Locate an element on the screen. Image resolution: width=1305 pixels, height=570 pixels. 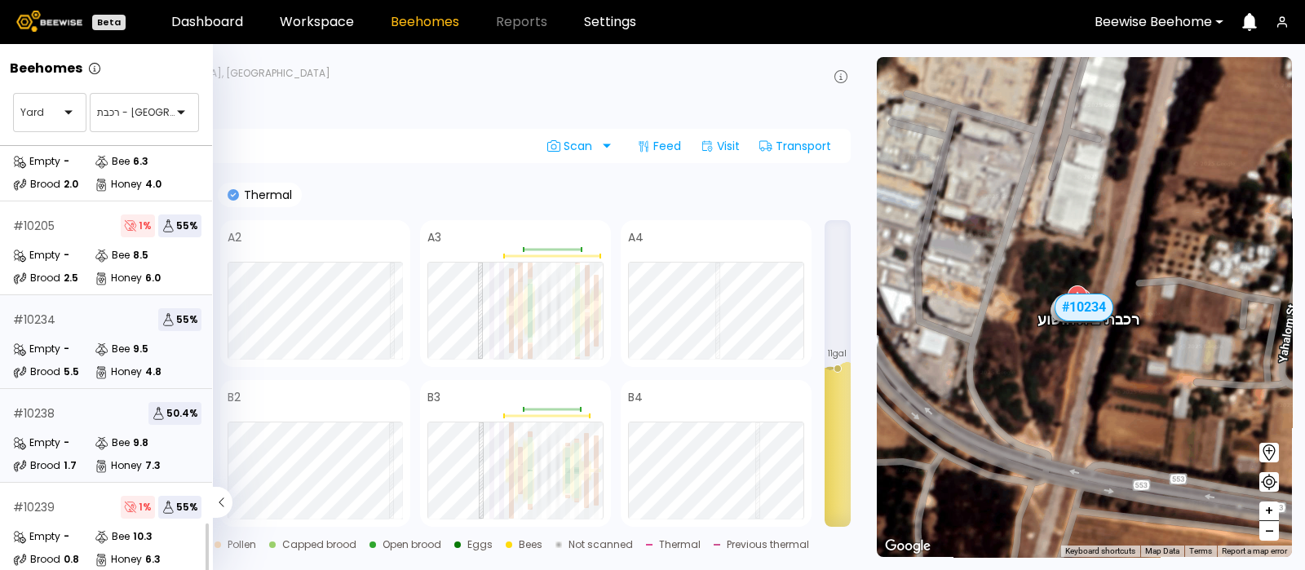
img: Beewise logo is located at coordinates (49, 21).